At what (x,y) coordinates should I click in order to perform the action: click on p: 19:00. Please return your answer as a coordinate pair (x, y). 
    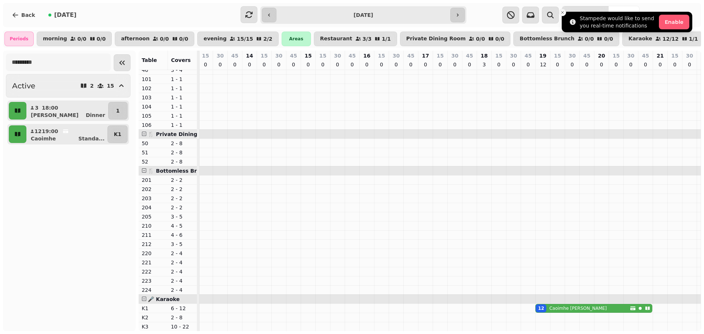
    Looking at the image, I should click on (50, 131).